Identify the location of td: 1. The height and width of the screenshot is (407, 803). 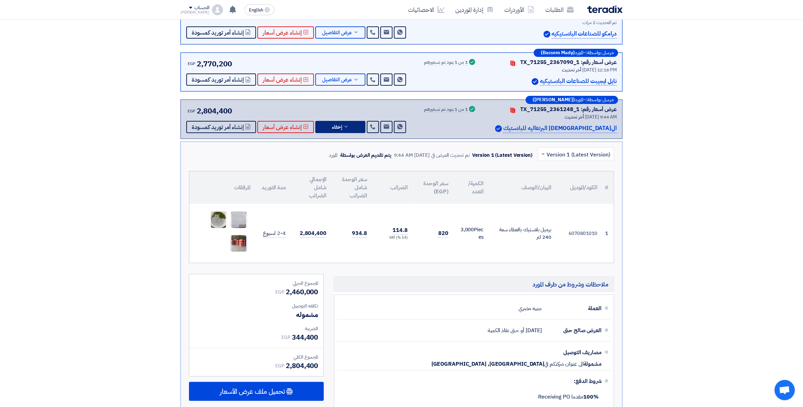
(608, 233).